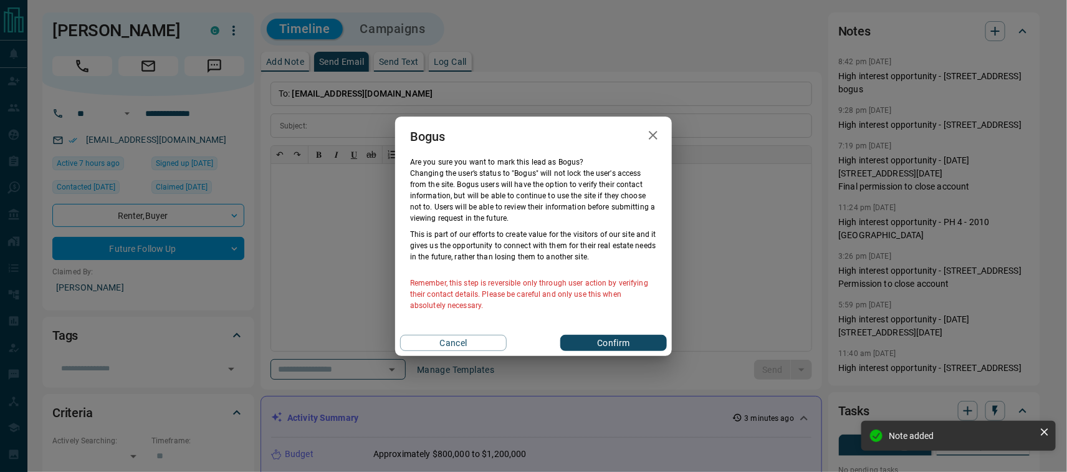 This screenshot has width=1067, height=472. What do you see at coordinates (453, 343) in the screenshot?
I see `button: Cancel` at bounding box center [453, 343].